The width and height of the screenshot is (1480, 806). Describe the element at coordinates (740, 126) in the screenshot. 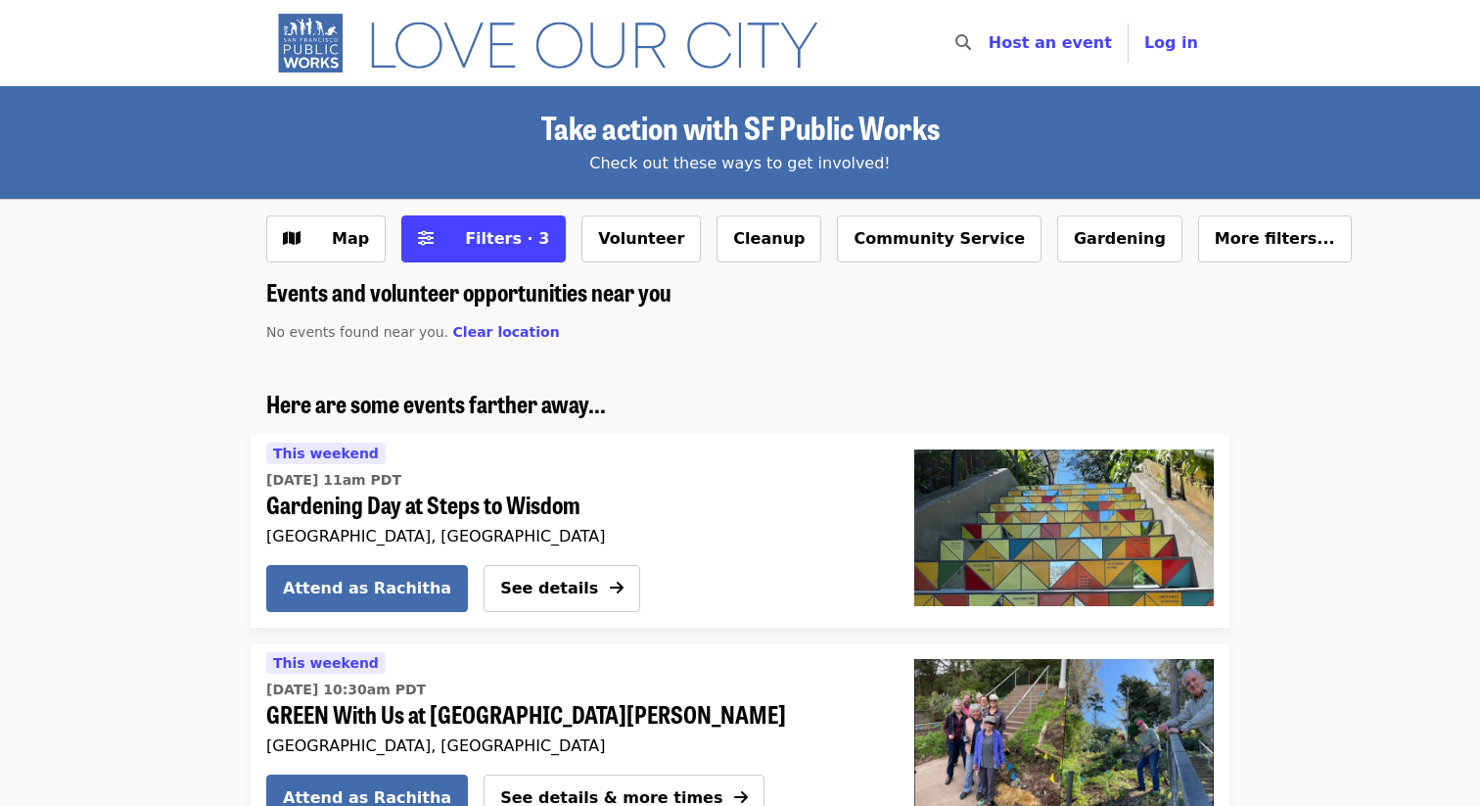

I see `span: Take action with SF Public Works` at that location.